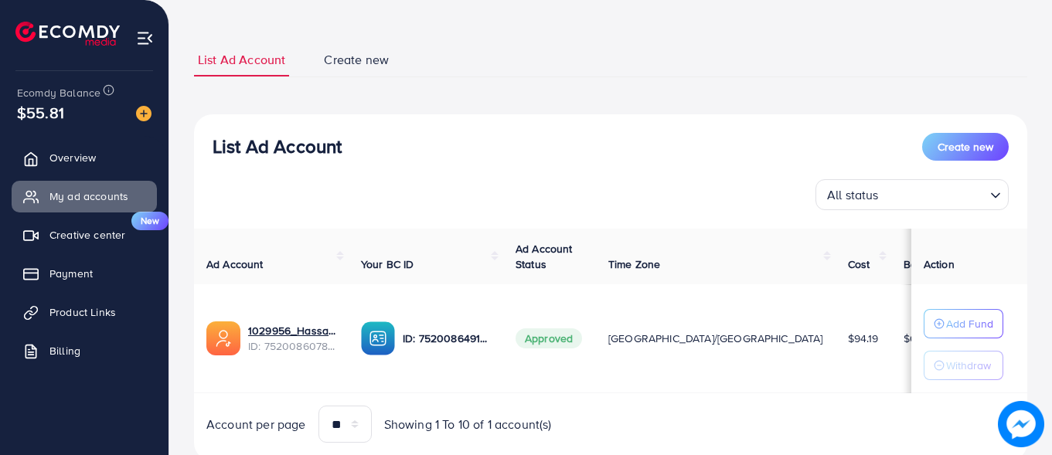  What do you see at coordinates (223, 339) in the screenshot?
I see `img: ic-ads-acc.e4c84228.svg` at bounding box center [223, 339].